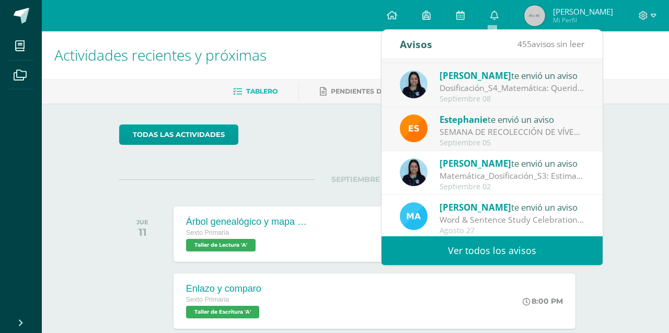 The image size is (669, 333). Describe the element at coordinates (513, 143) in the screenshot. I see `div: Septiembre 05` at that location.